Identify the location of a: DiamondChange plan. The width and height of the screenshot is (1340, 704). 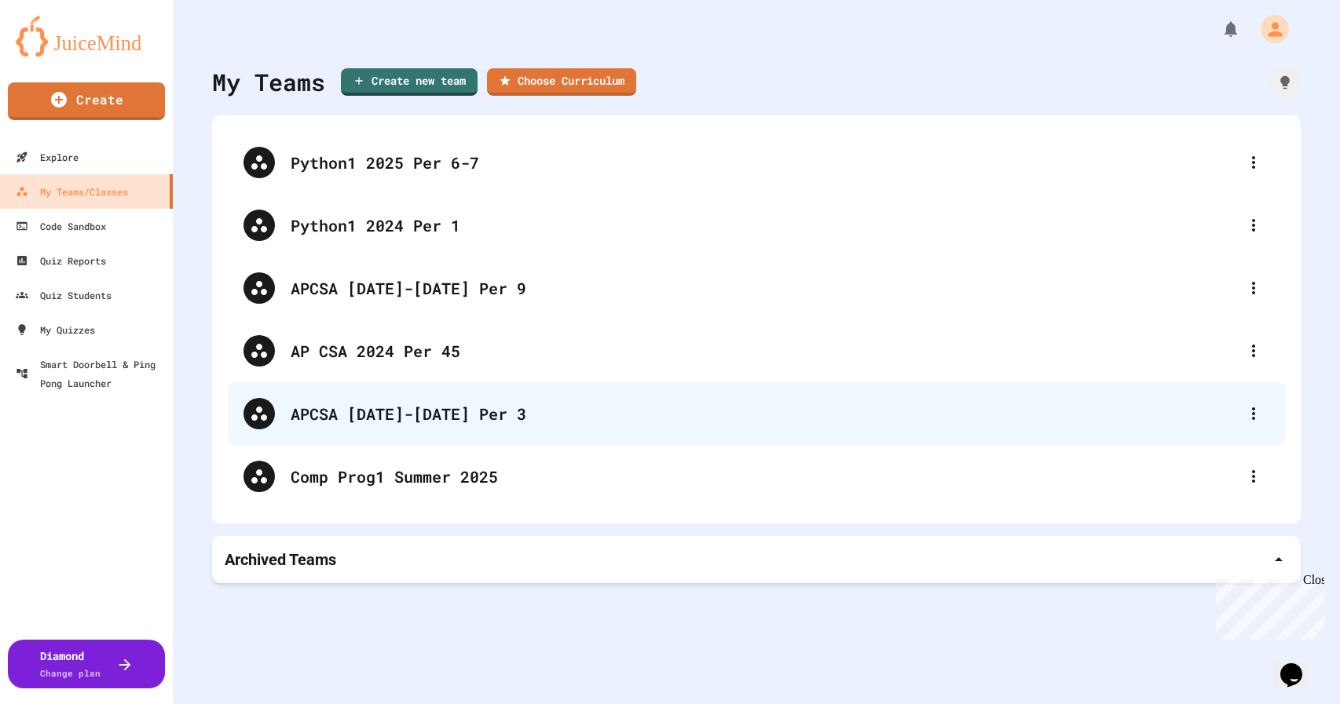
(86, 664).